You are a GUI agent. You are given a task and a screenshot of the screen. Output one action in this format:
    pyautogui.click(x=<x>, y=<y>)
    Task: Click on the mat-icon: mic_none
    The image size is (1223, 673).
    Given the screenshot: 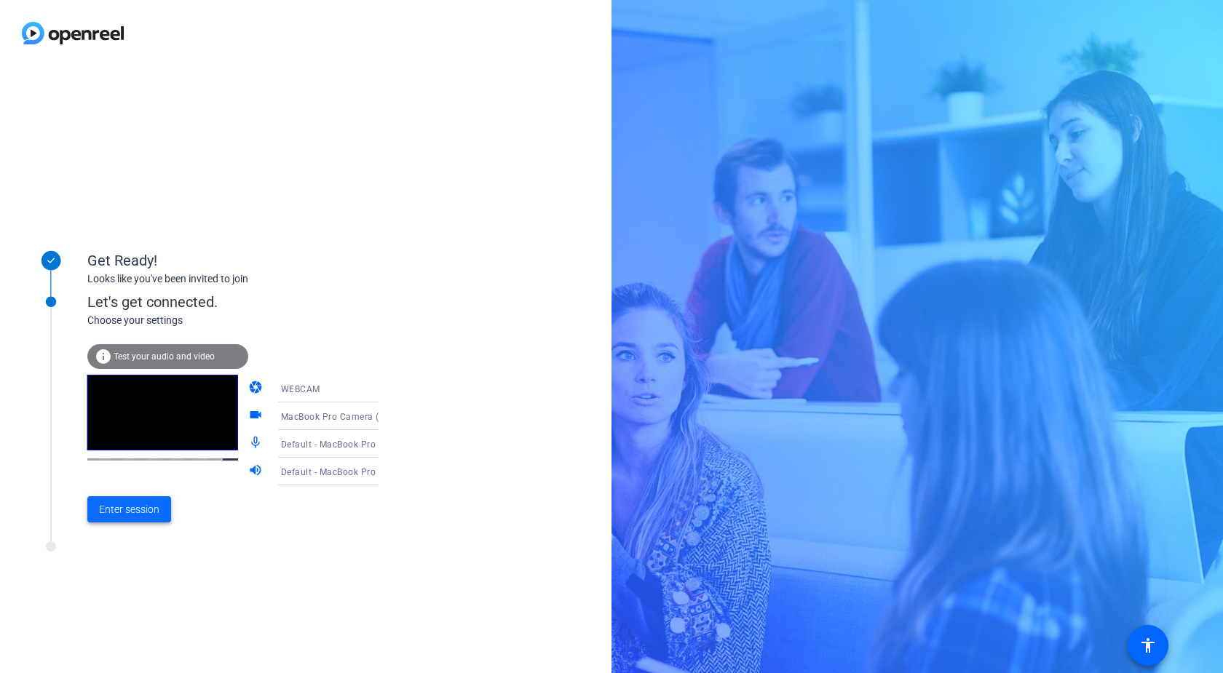 What is the action you would take?
    pyautogui.click(x=257, y=444)
    